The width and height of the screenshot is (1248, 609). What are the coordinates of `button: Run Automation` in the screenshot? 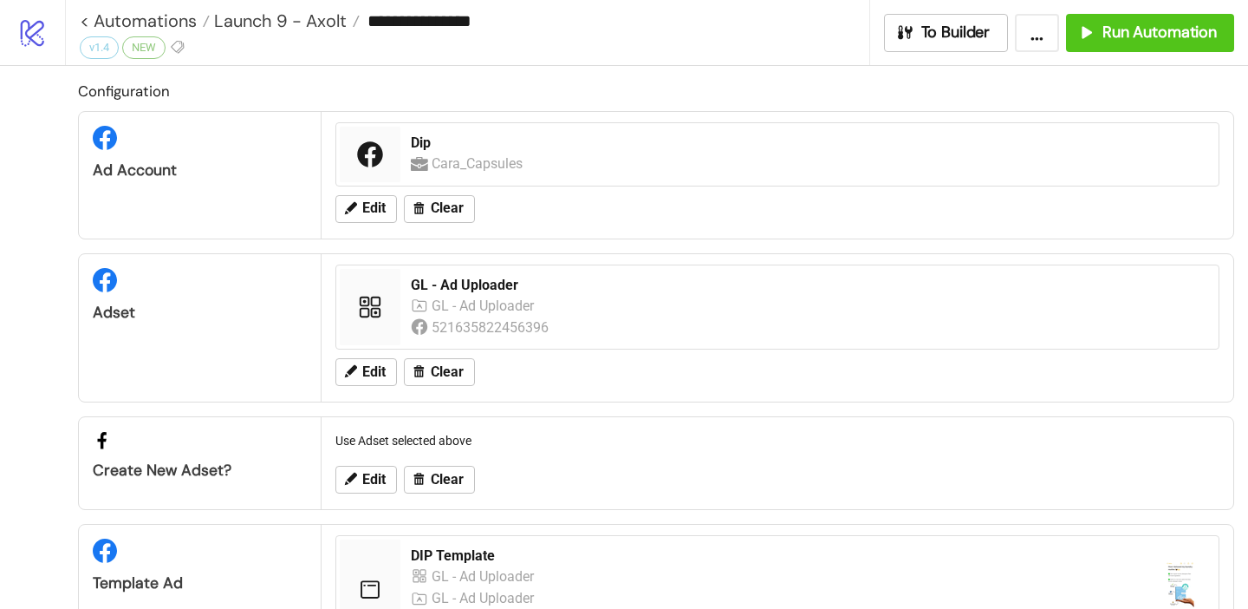 It's located at (1151, 33).